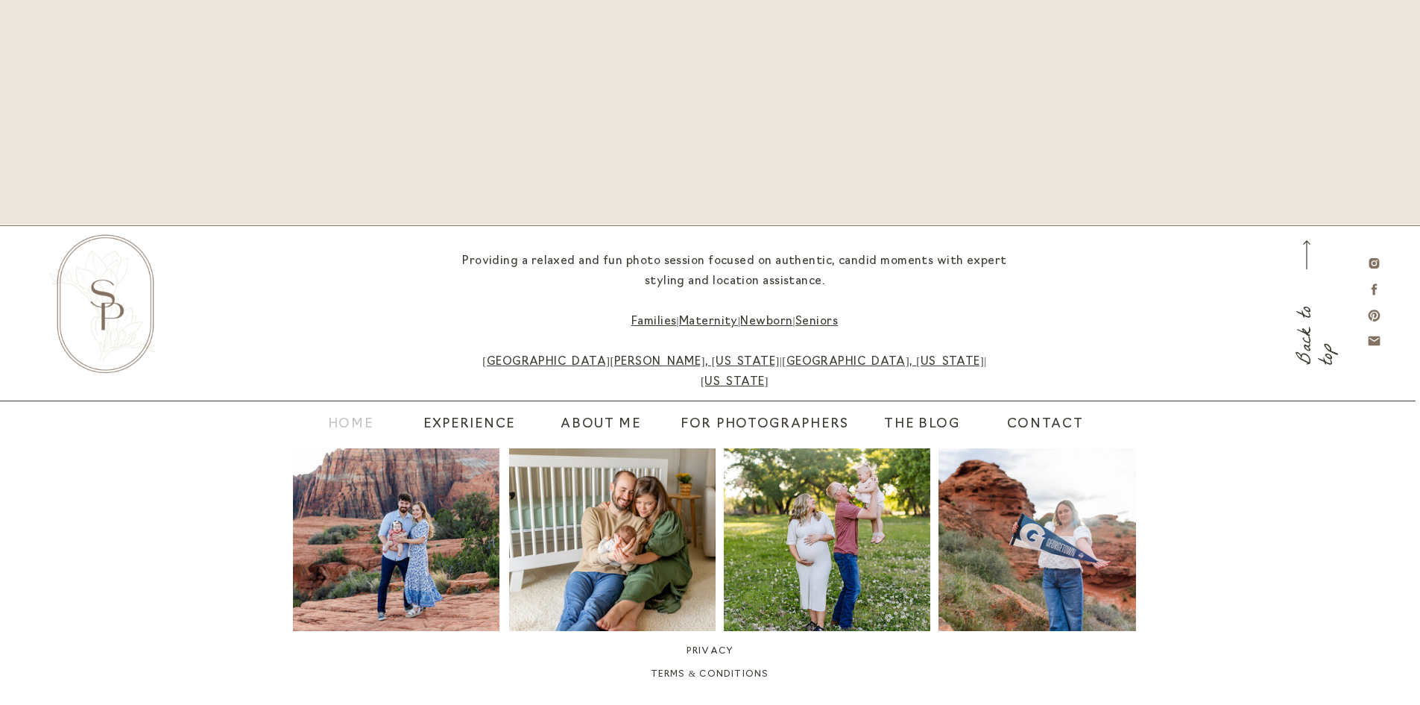 Image resolution: width=1420 pixels, height=705 pixels. What do you see at coordinates (470, 425) in the screenshot?
I see `a: Experience` at bounding box center [470, 425].